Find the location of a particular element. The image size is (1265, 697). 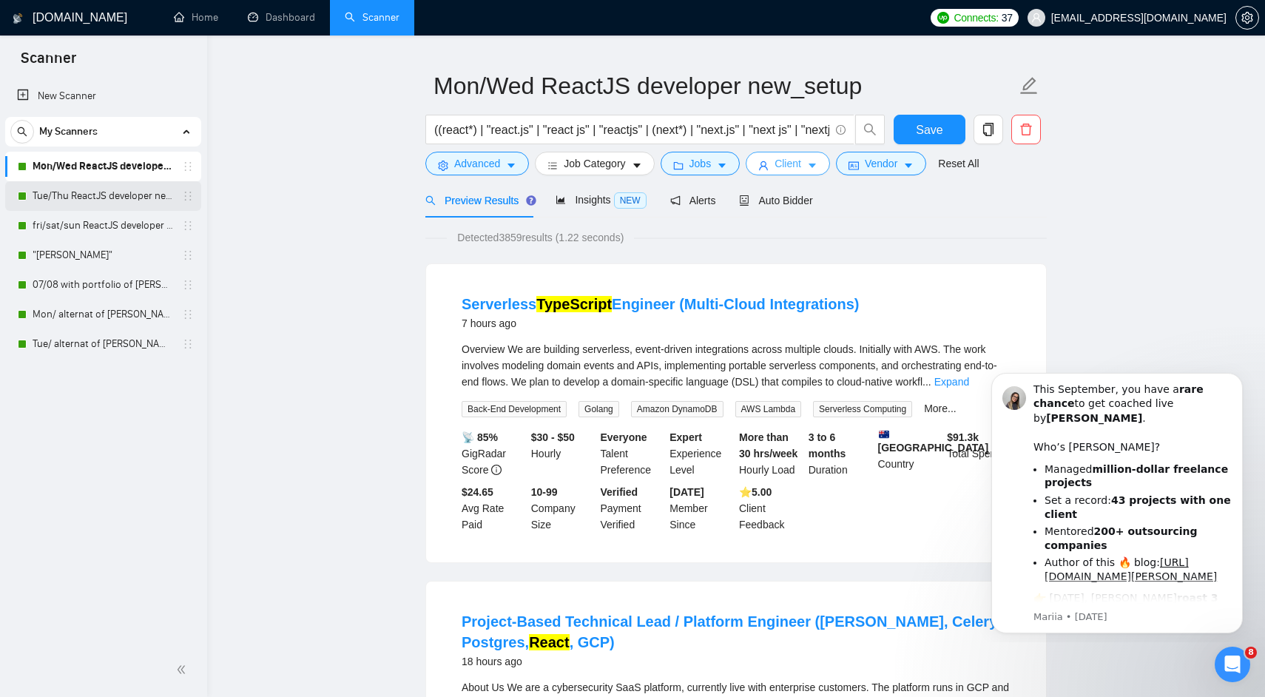

b: Everyone is located at coordinates (624, 437).